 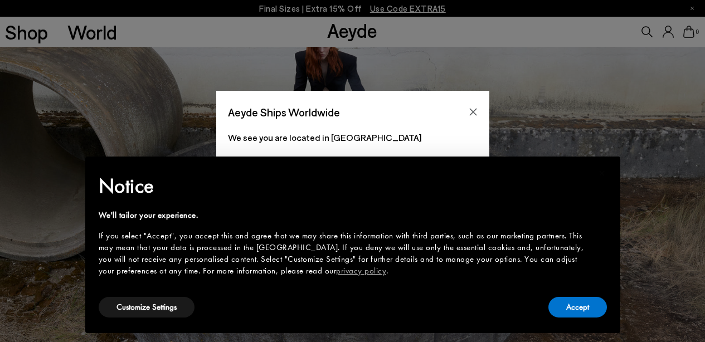 I want to click on button: Customize Settings, so click(x=147, y=307).